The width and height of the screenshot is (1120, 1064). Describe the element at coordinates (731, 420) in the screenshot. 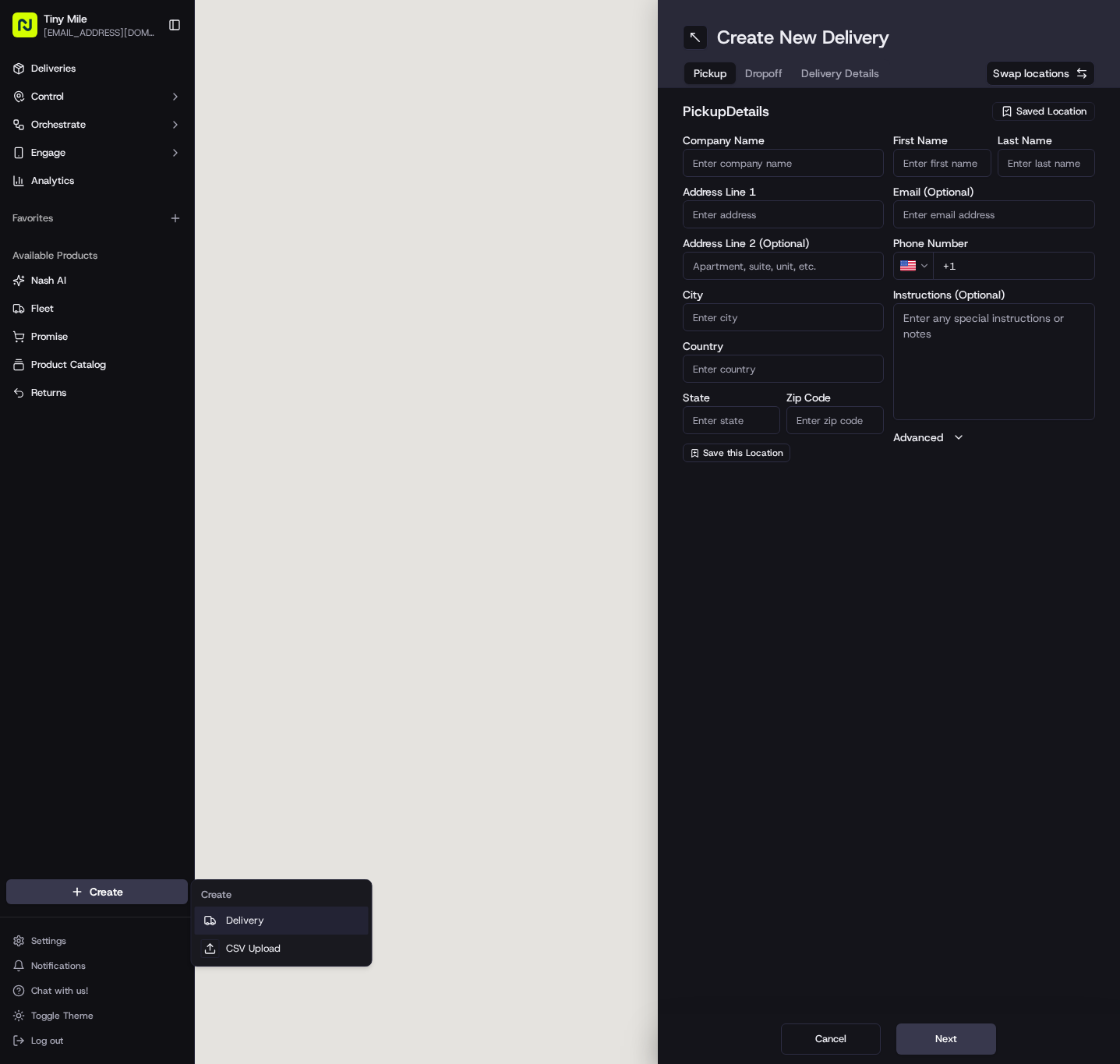

I see `input: Enter state` at that location.